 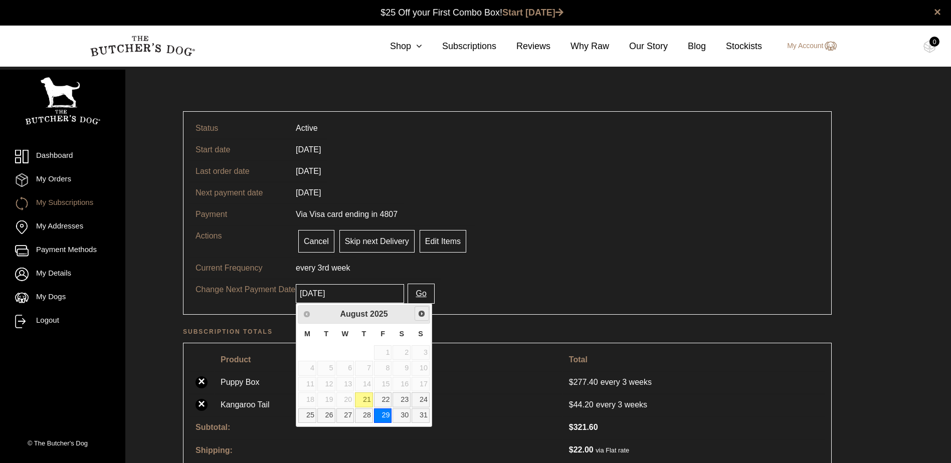 I want to click on a: Edit Items, so click(x=443, y=241).